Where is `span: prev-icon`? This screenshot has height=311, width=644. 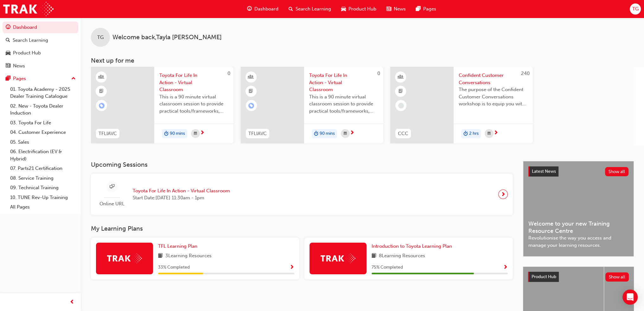 span: prev-icon is located at coordinates (72, 303).